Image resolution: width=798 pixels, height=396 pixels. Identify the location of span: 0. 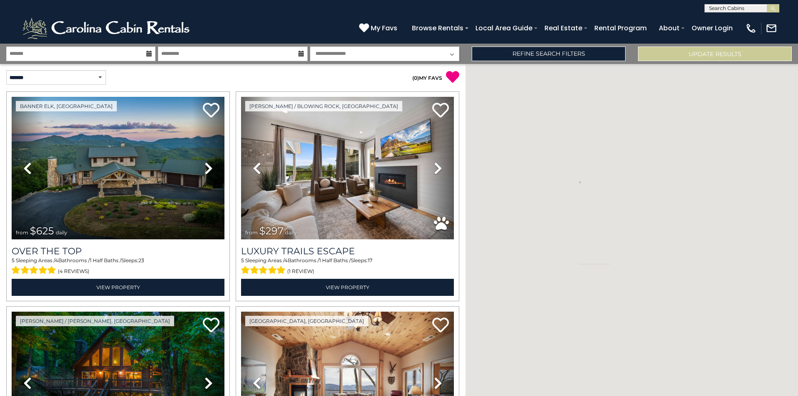
(416, 78).